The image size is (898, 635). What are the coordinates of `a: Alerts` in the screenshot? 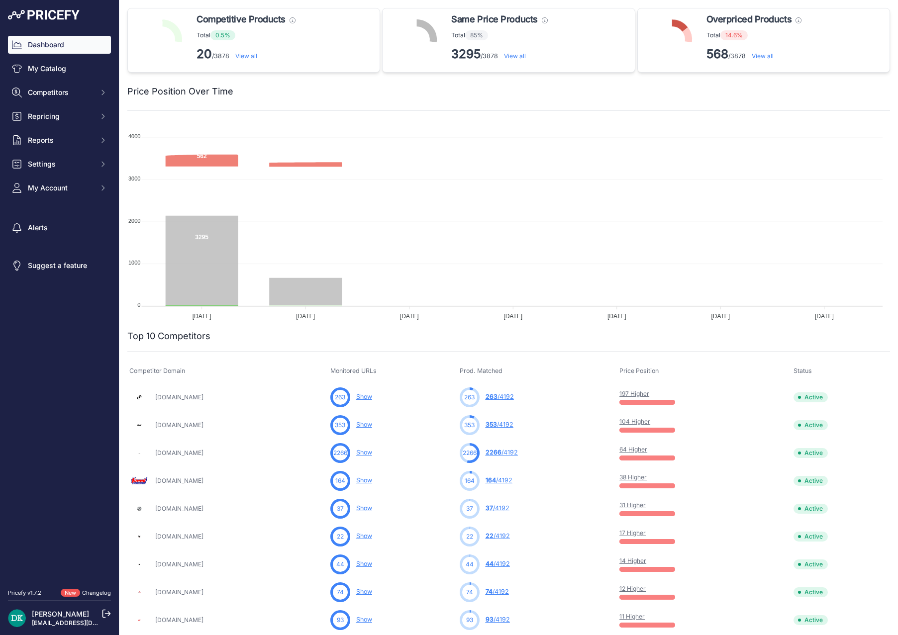 It's located at (59, 228).